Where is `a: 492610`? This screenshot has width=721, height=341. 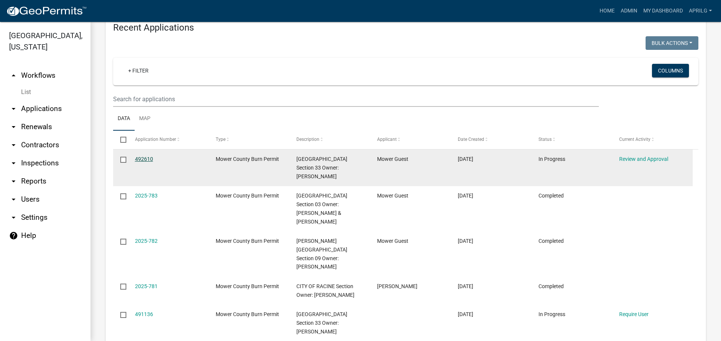 a: 492610 is located at coordinates (144, 159).